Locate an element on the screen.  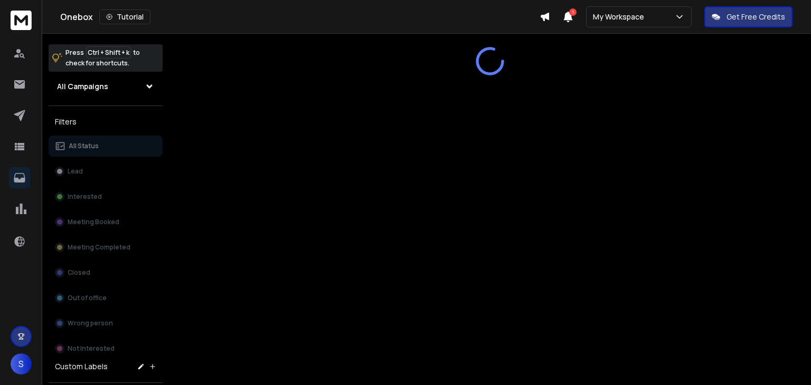
p: Press to check for shortcuts. is located at coordinates (102, 58).